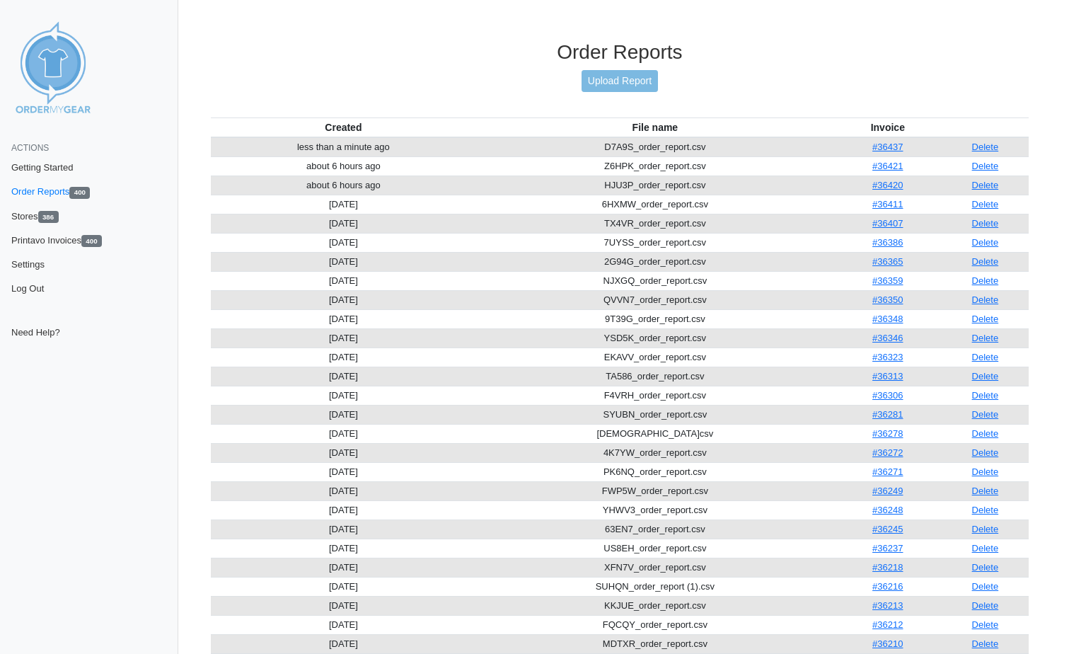 This screenshot has width=1069, height=654. What do you see at coordinates (620, 81) in the screenshot?
I see `a: Upload Report` at bounding box center [620, 81].